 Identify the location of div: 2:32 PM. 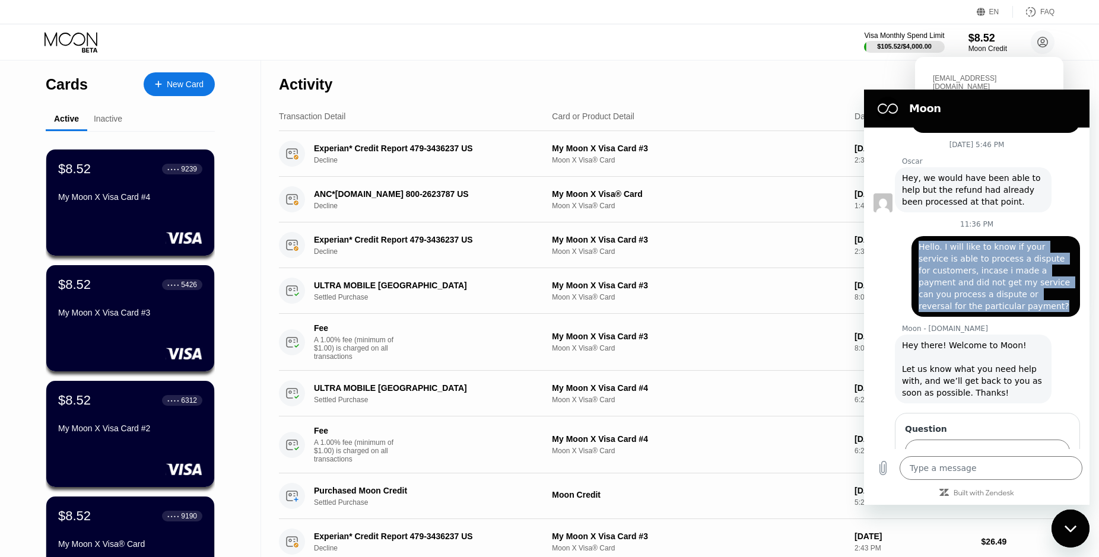
(913, 252).